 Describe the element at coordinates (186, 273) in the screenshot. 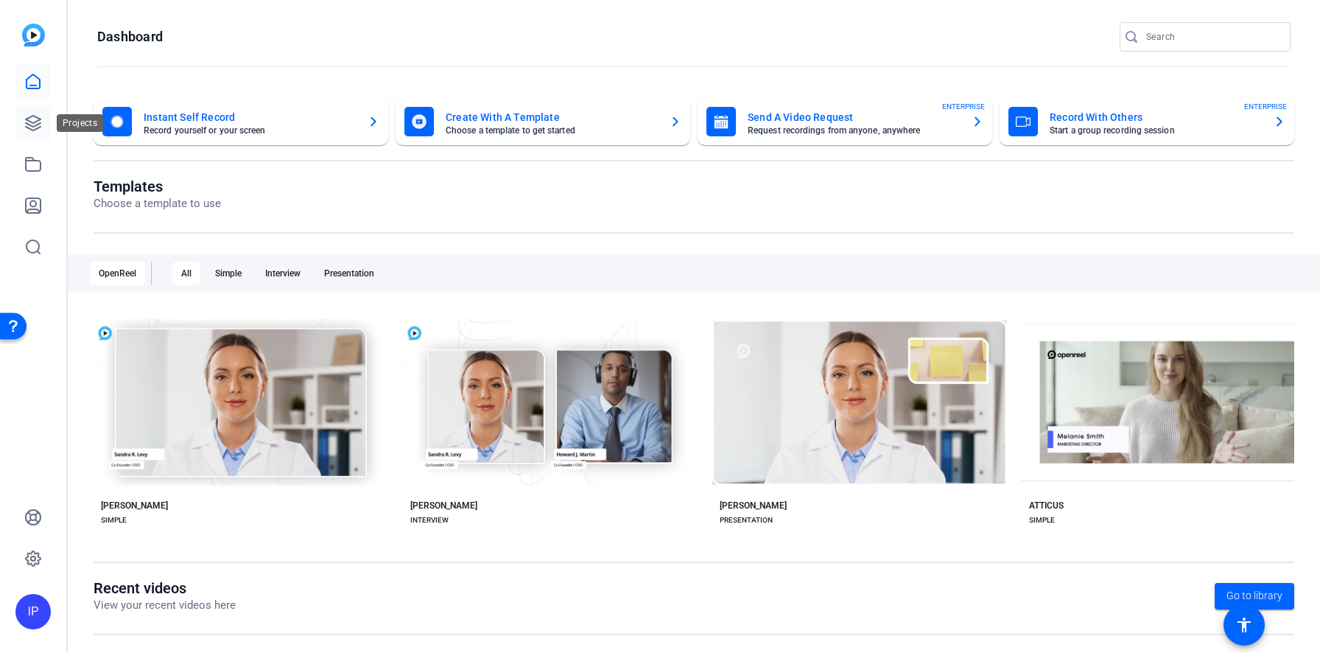

I see `div: All` at that location.